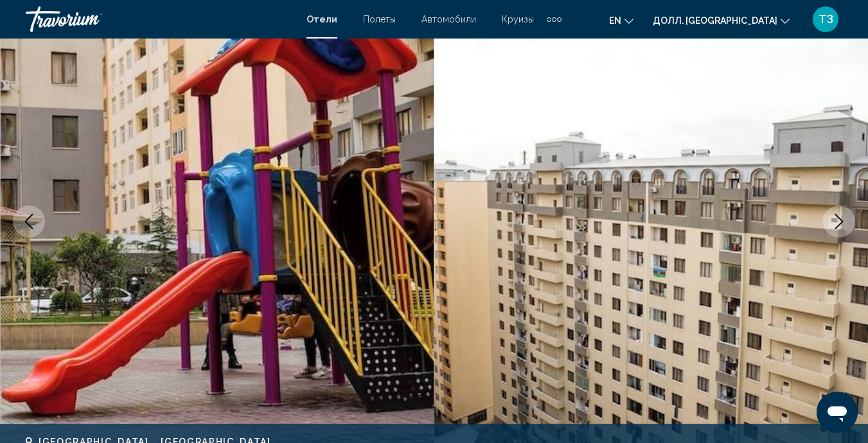  I want to click on ya-tr-span: Полеты, so click(379, 19).